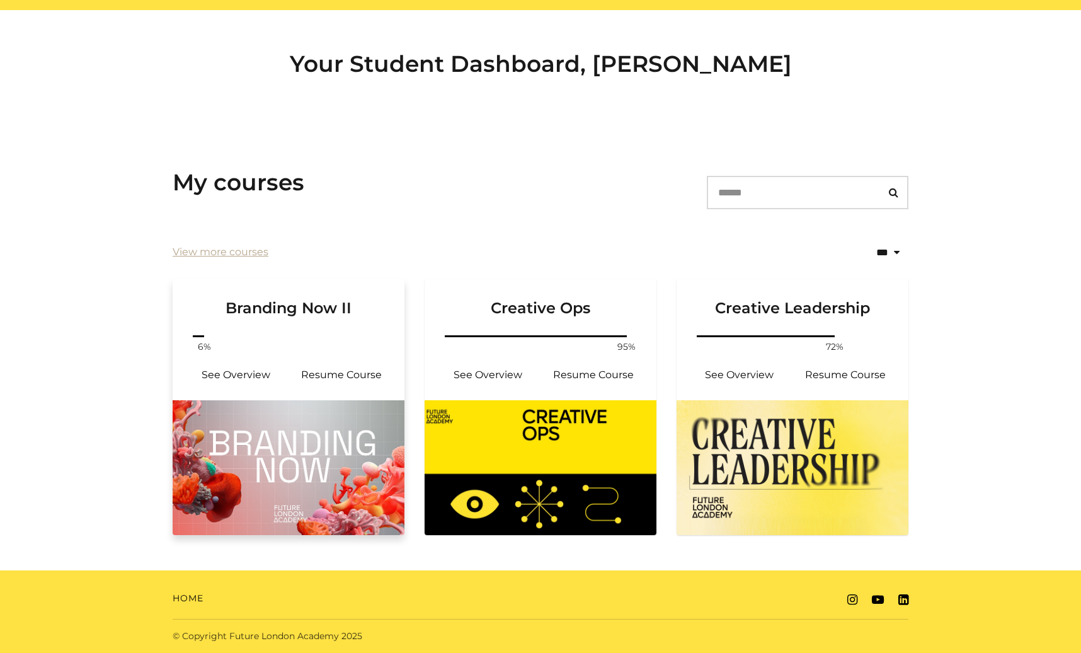 Image resolution: width=1081 pixels, height=653 pixels. Describe the element at coordinates (835, 347) in the screenshot. I see `span: 72%` at that location.